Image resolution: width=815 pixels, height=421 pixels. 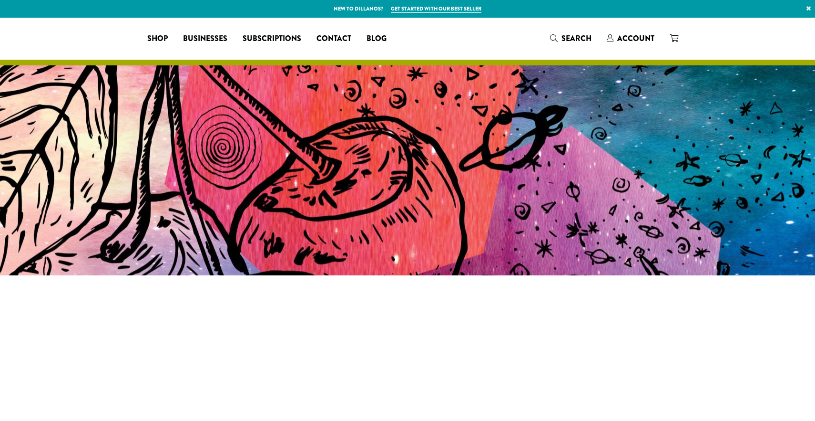 What do you see at coordinates (571, 38) in the screenshot?
I see `a: Search` at bounding box center [571, 38].